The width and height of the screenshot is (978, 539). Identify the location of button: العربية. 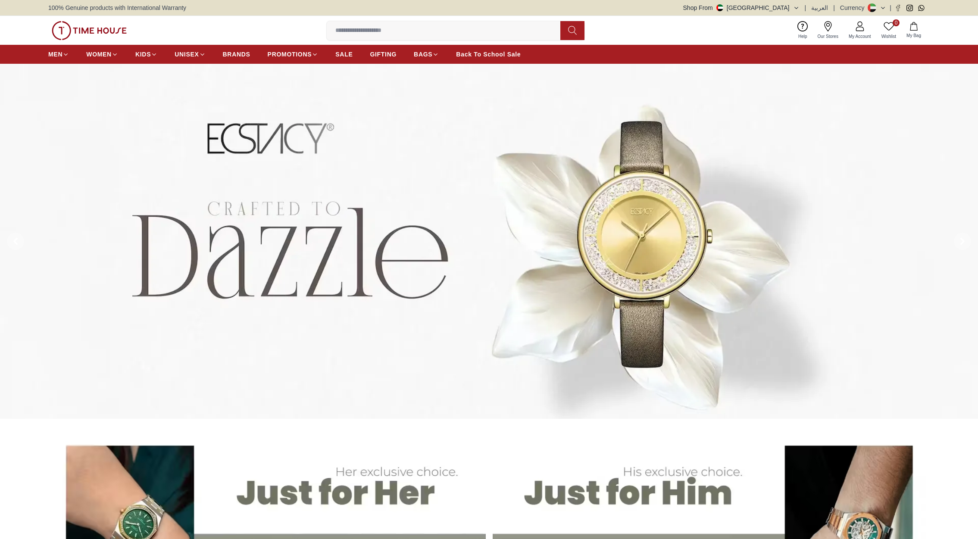
(819, 8).